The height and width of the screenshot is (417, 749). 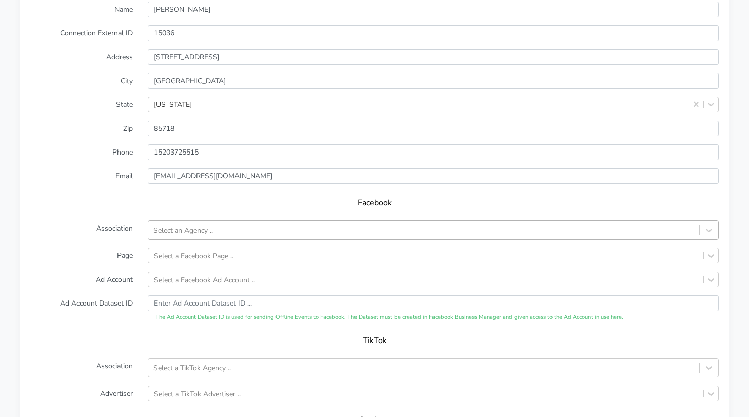 What do you see at coordinates (433, 128) in the screenshot?
I see `input: Enter Zip ..` at bounding box center [433, 128].